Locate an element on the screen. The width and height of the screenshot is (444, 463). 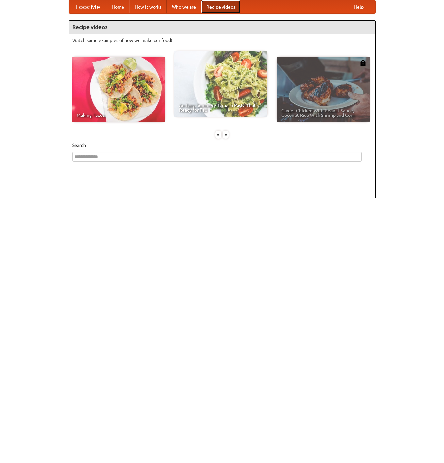
span: Making Tacos is located at coordinates (119, 115).